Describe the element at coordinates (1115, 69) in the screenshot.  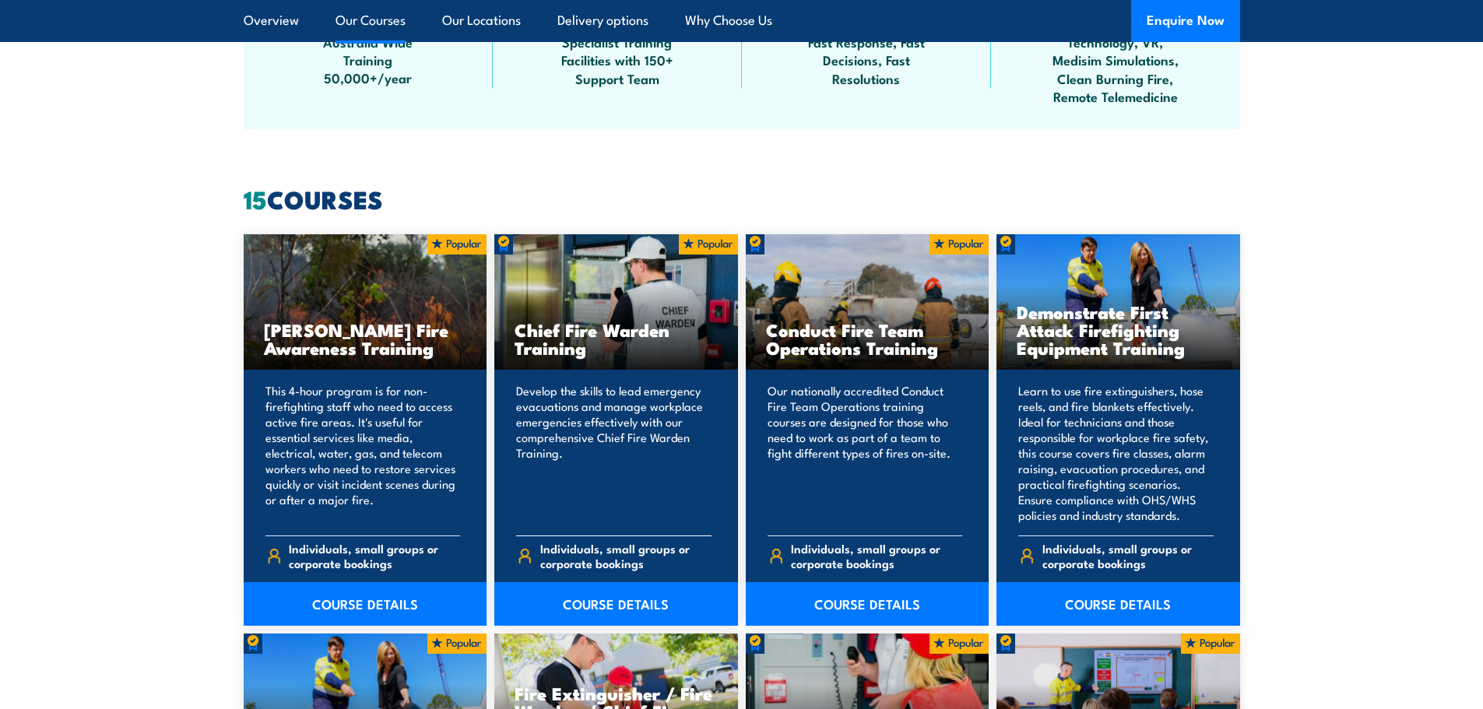
I see `span: Technology, VR, Medisim Simulations, Clean Burning Fire, Remote Telemedicine` at that location.